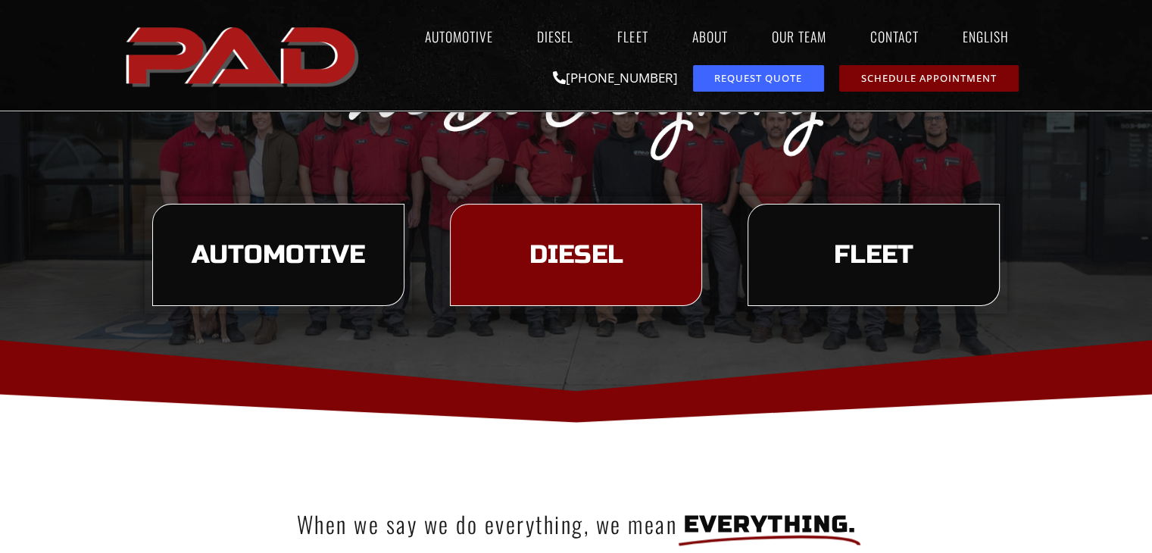 This screenshot has width=1152, height=553. What do you see at coordinates (278, 255) in the screenshot?
I see `span: Automotive` at bounding box center [278, 255].